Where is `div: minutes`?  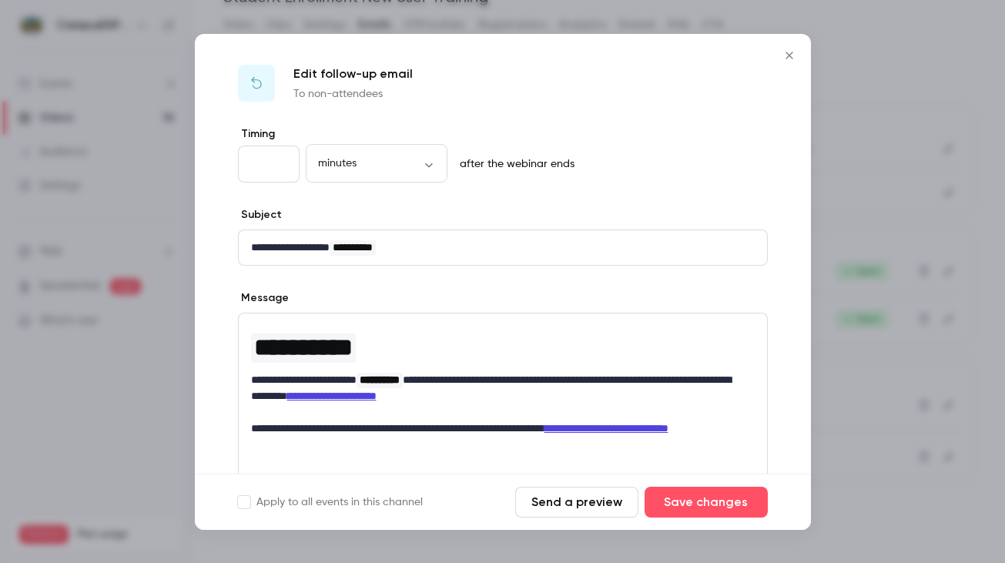
div: minutes is located at coordinates (377, 163).